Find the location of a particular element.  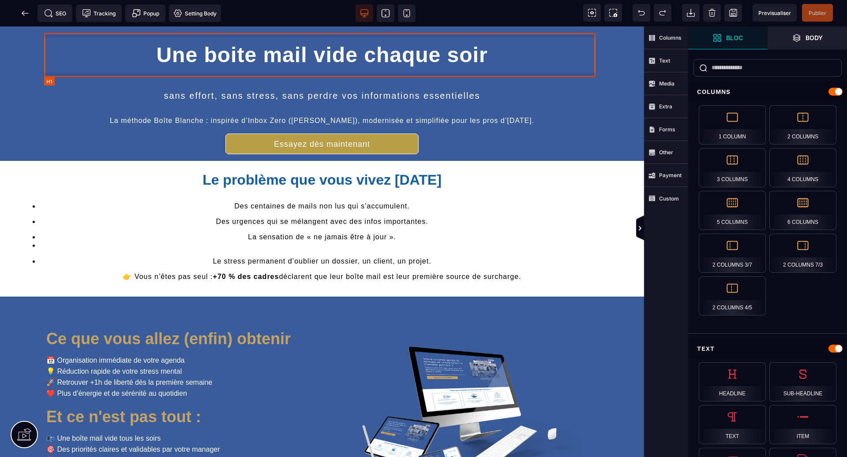

span: View components is located at coordinates (592, 13).